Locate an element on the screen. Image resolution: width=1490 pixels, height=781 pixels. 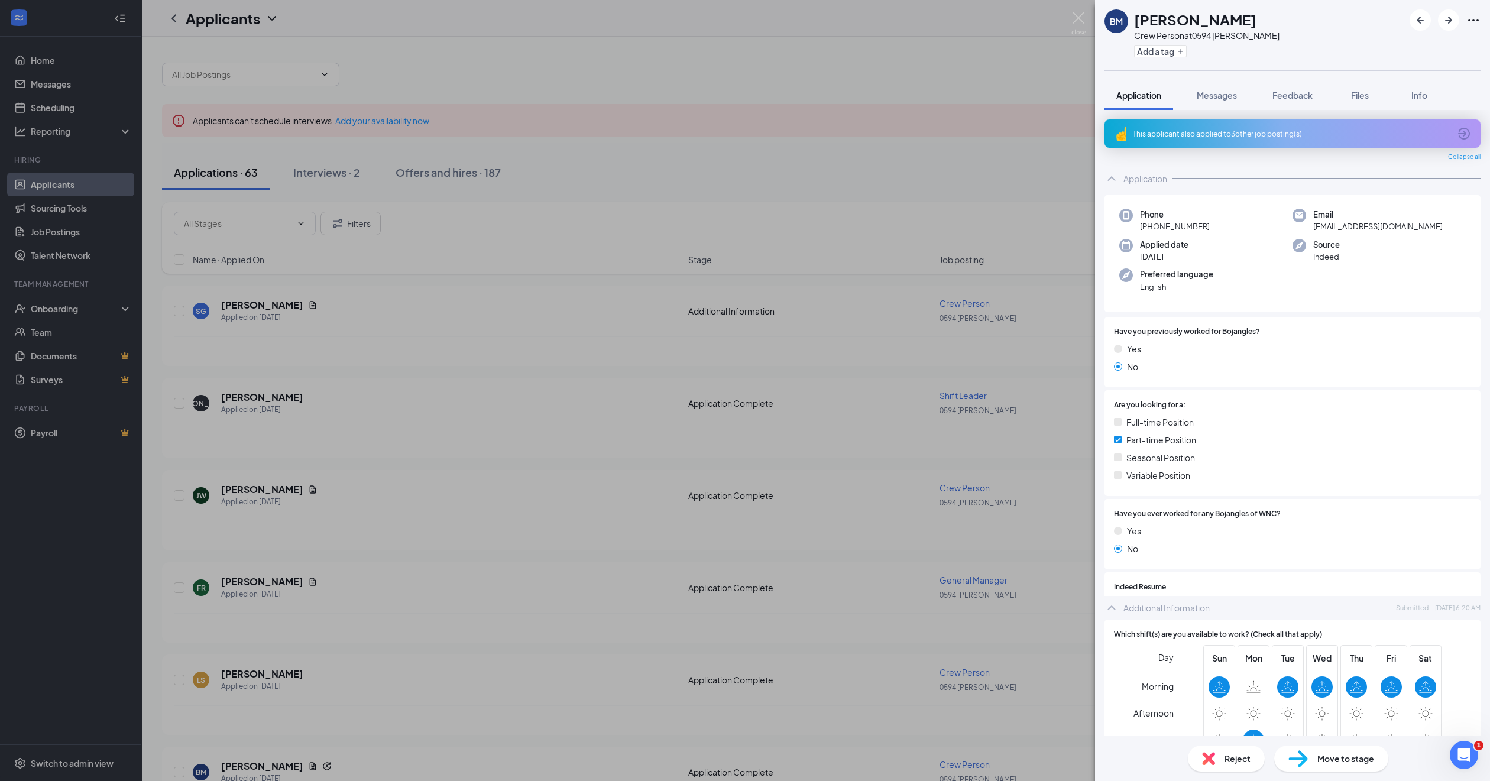
span: Applied date is located at coordinates (1164, 245).